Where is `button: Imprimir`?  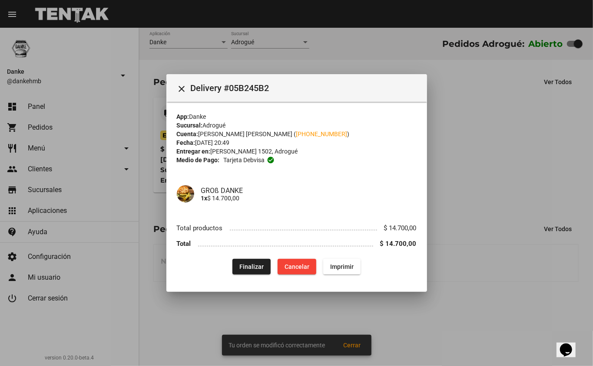 button: Imprimir is located at coordinates (342, 267).